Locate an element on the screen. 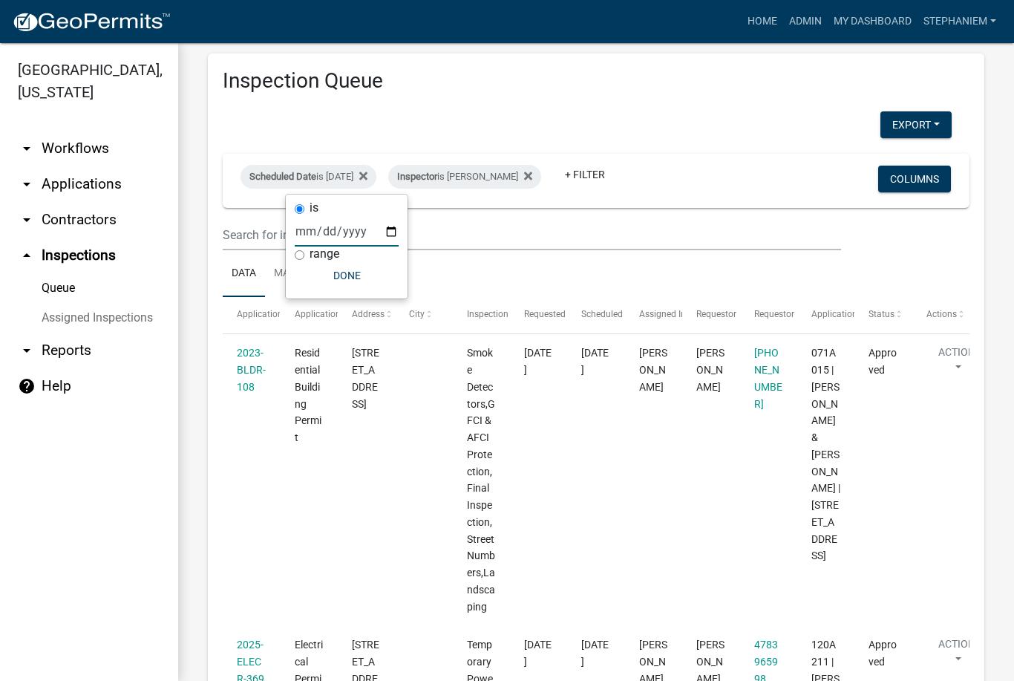 The image size is (1014, 681). a: Map is located at coordinates (285, 274).